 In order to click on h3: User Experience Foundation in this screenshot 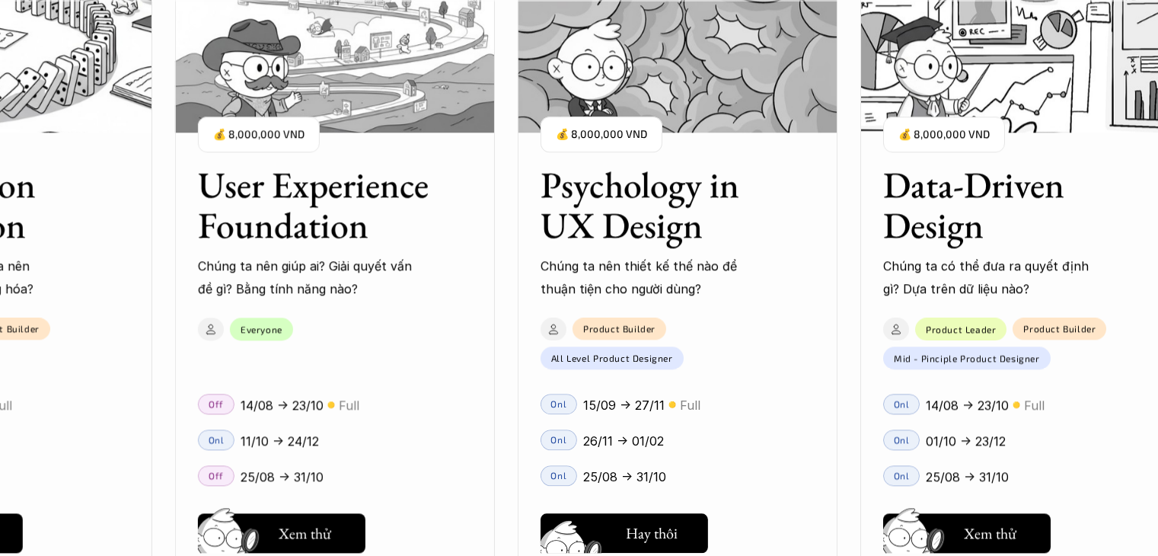, I will do `click(316, 205)`.